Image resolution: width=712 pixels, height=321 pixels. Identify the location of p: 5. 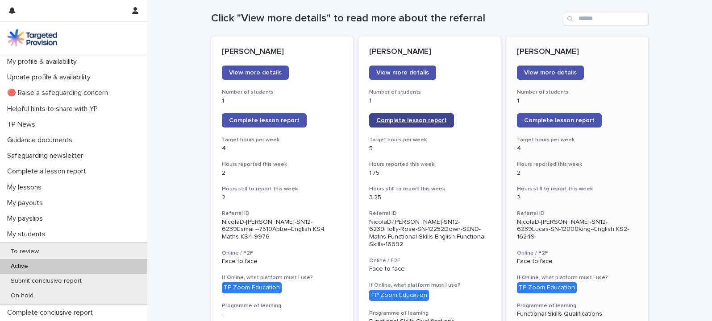
(429, 149).